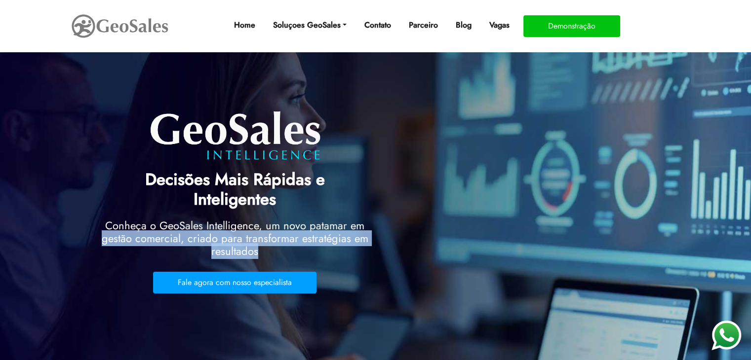  Describe the element at coordinates (464, 25) in the screenshot. I see `a: Blog` at that location.